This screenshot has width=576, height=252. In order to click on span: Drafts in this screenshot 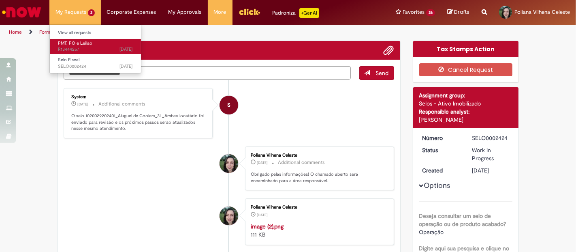, I will do `click(462, 12)`.